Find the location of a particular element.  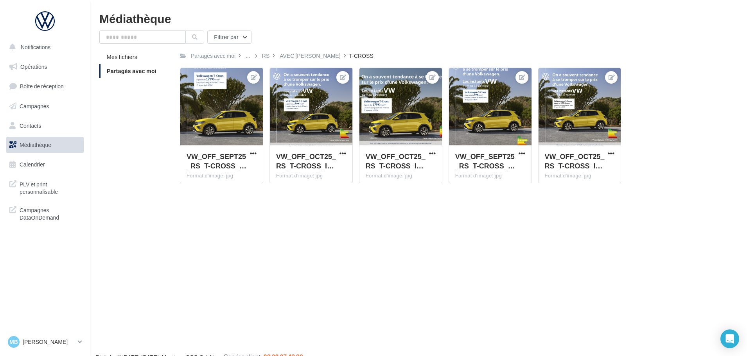

div: T-CROSS is located at coordinates (361, 56).